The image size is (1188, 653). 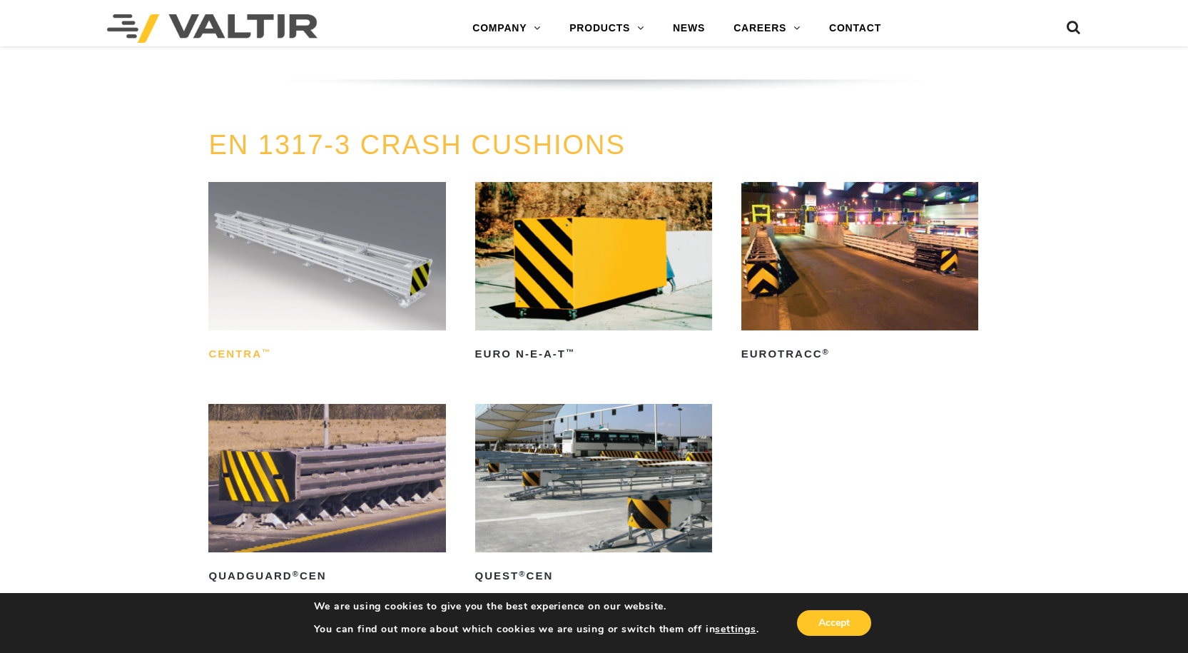 I want to click on h2: Euro N-E-A-T, so click(x=594, y=355).